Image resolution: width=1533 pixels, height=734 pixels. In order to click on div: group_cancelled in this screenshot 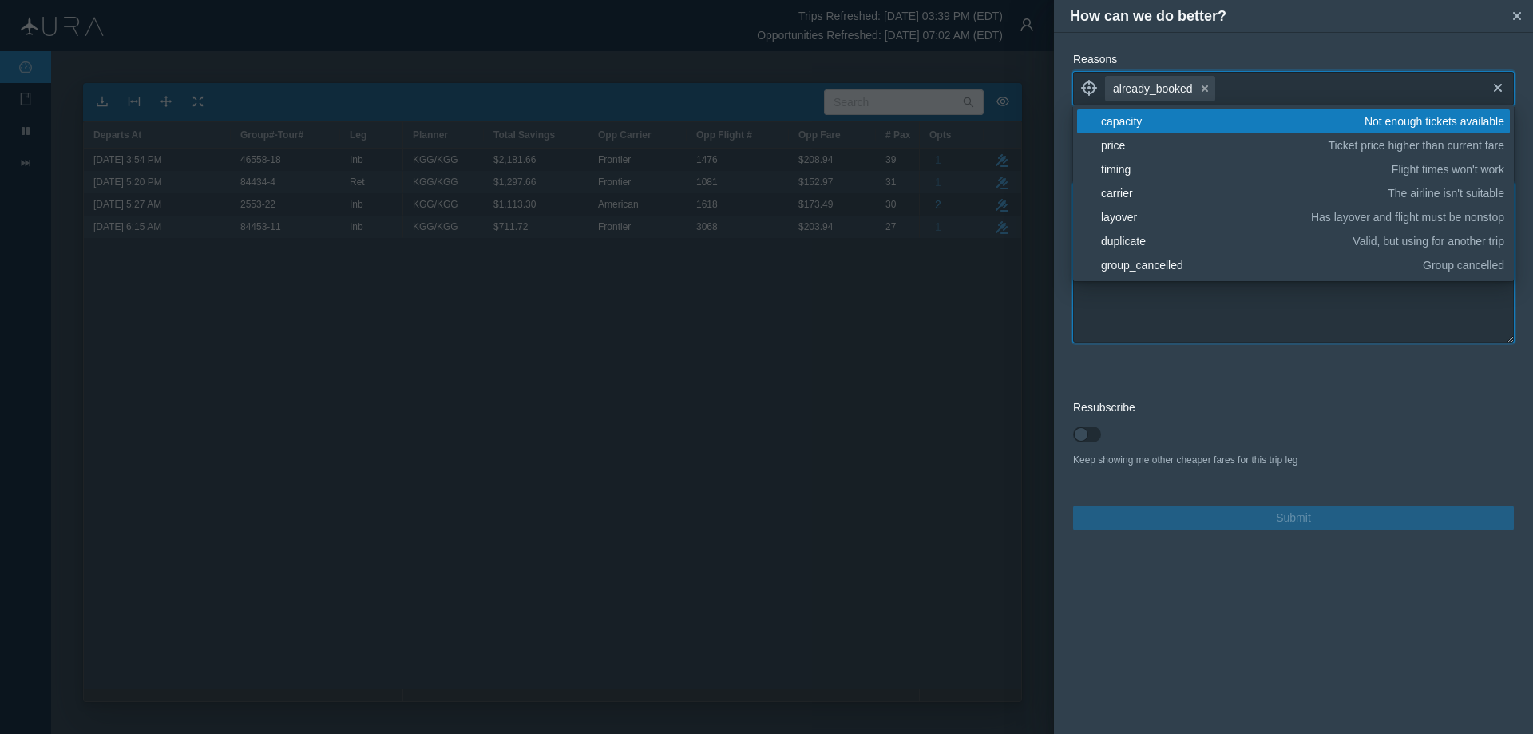, I will do `click(1259, 265)`.